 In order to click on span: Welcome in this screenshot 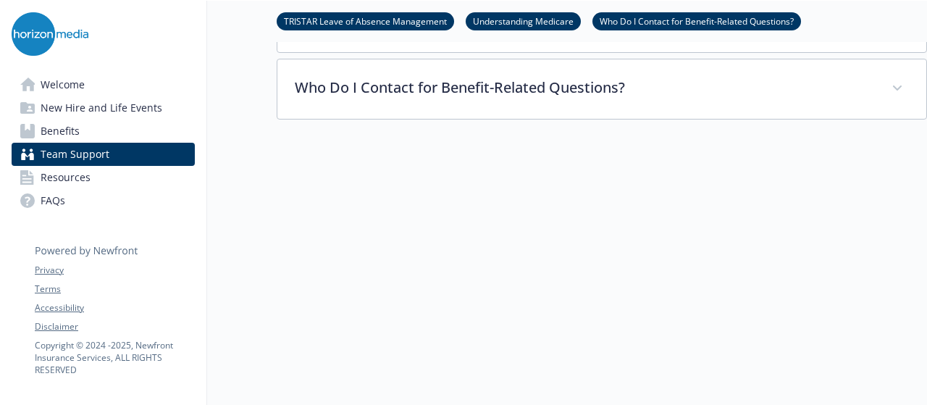, I will do `click(62, 85)`.